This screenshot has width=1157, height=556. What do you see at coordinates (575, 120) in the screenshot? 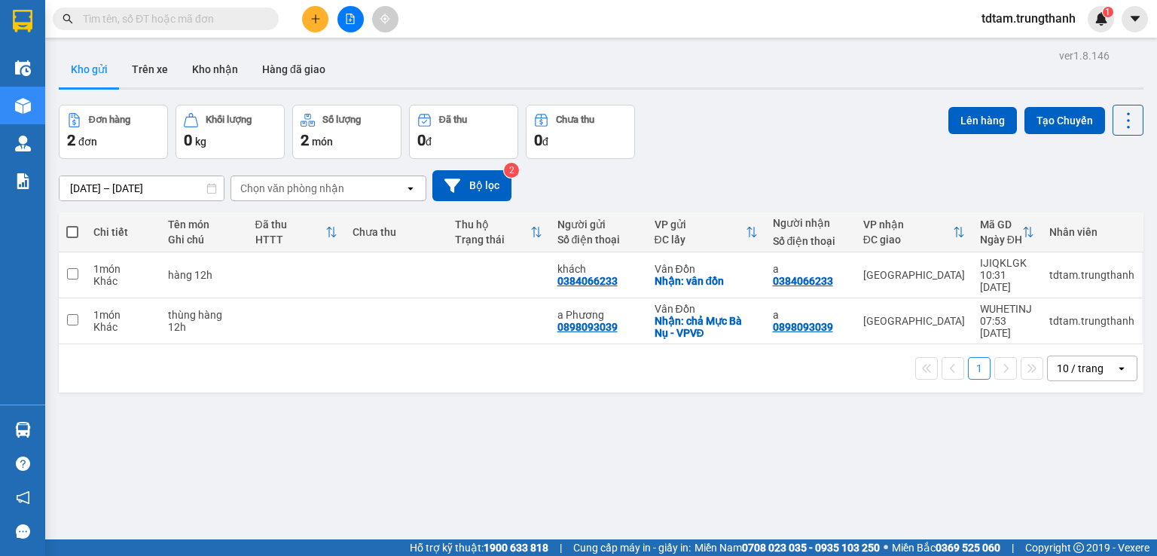
I see `div: Chưa thu` at bounding box center [575, 120].